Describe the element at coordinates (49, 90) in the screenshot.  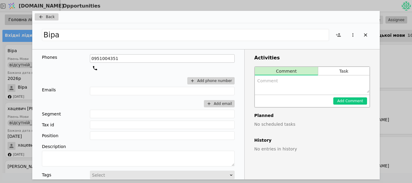
I see `div: Emails` at that location.